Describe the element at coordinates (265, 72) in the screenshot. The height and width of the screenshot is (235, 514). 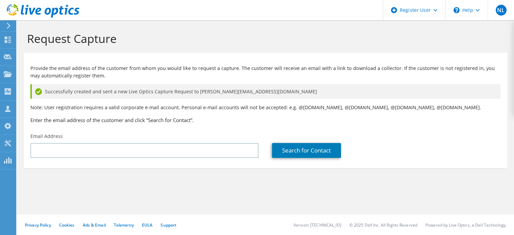
I see `p: Provide the email address of the customer from whom you would like to request a capture. The cust...` at that location.